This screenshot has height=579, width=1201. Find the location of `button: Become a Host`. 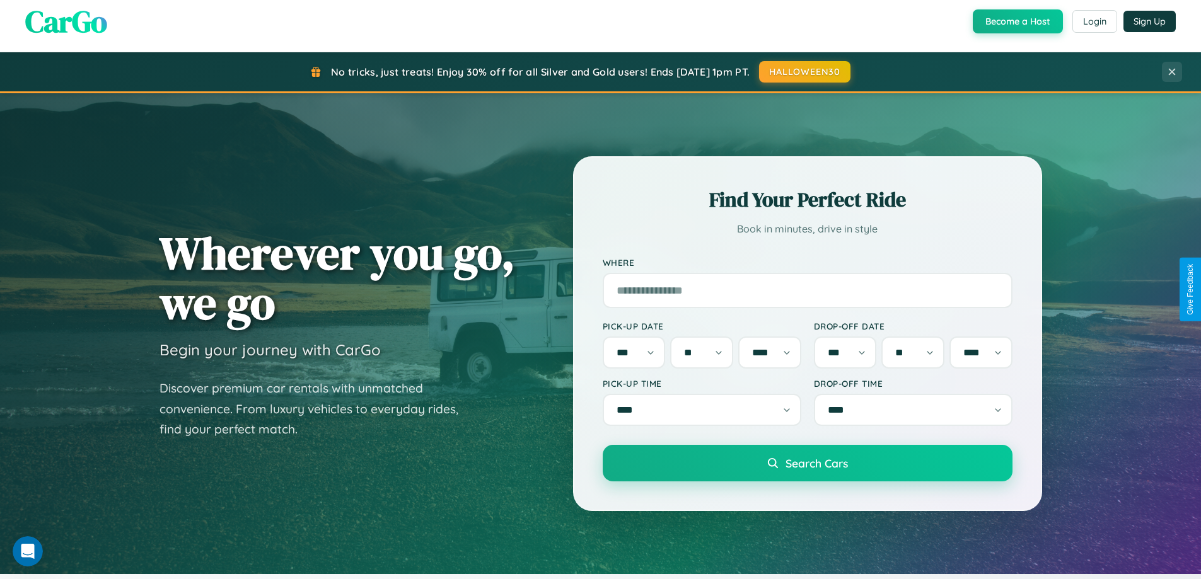

button: Become a Host is located at coordinates (1018, 21).